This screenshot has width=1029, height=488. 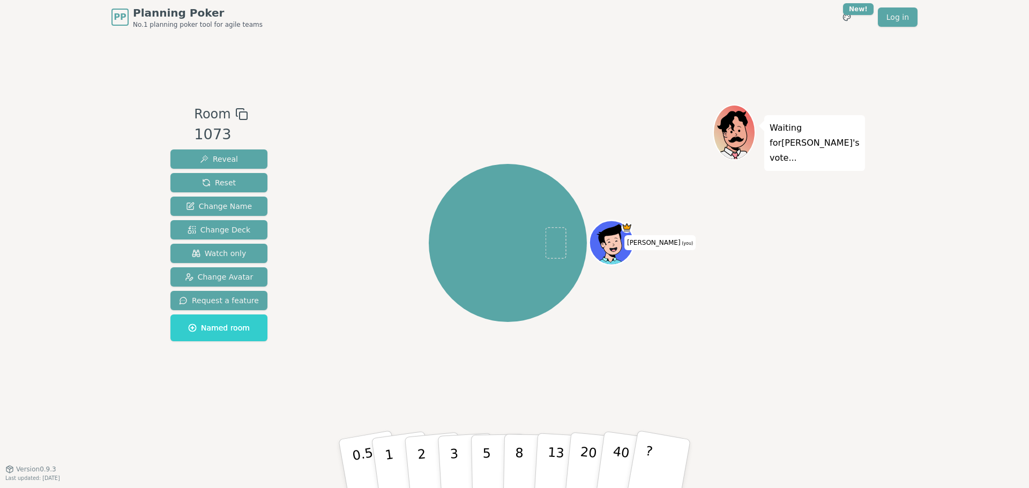 I want to click on button: Reveal, so click(x=219, y=159).